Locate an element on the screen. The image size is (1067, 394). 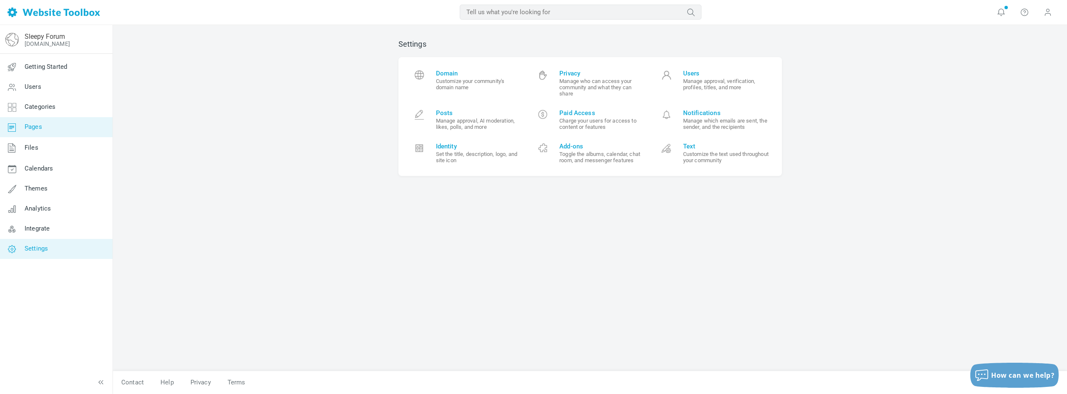
small: Manage approval, AI moderation, likes, polls, and more is located at coordinates (479, 124).